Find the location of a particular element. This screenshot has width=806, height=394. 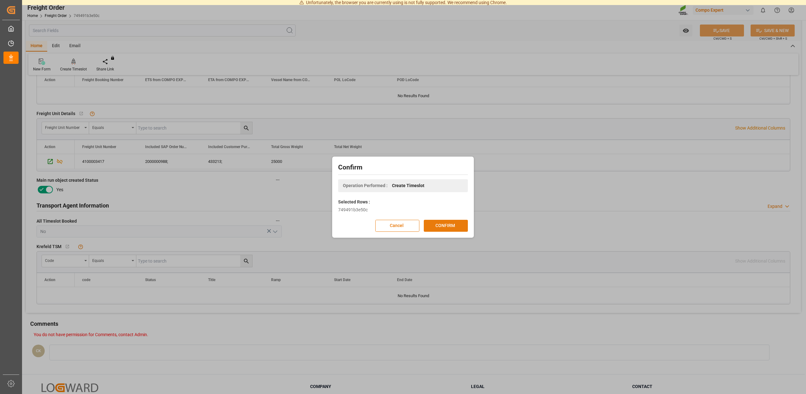

label: Selected Rows : is located at coordinates (354, 202).